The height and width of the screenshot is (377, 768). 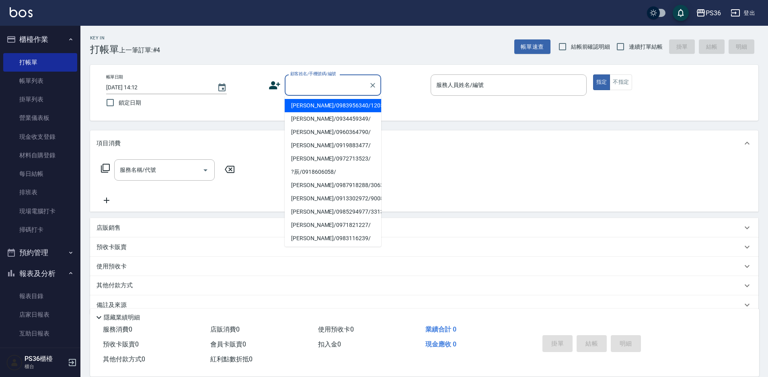 I want to click on button: 登出, so click(x=742, y=13).